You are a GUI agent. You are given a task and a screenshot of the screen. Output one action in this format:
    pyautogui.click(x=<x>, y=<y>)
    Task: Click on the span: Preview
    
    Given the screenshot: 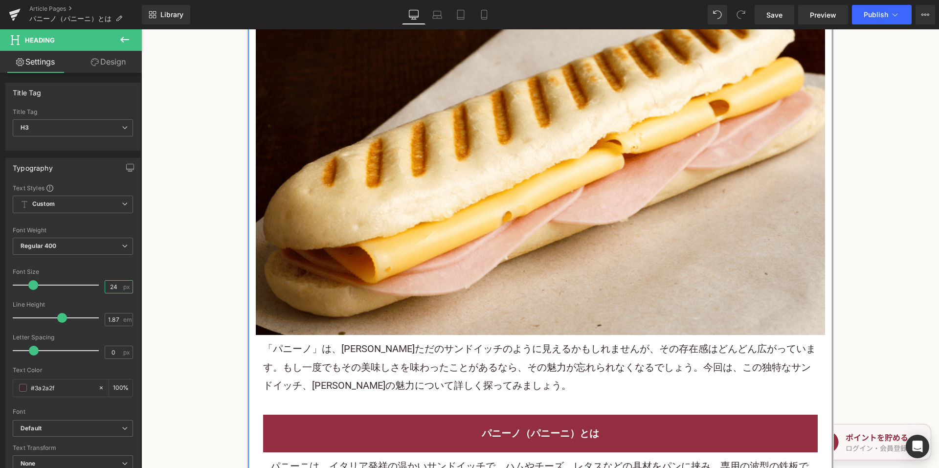 What is the action you would take?
    pyautogui.click(x=823, y=15)
    